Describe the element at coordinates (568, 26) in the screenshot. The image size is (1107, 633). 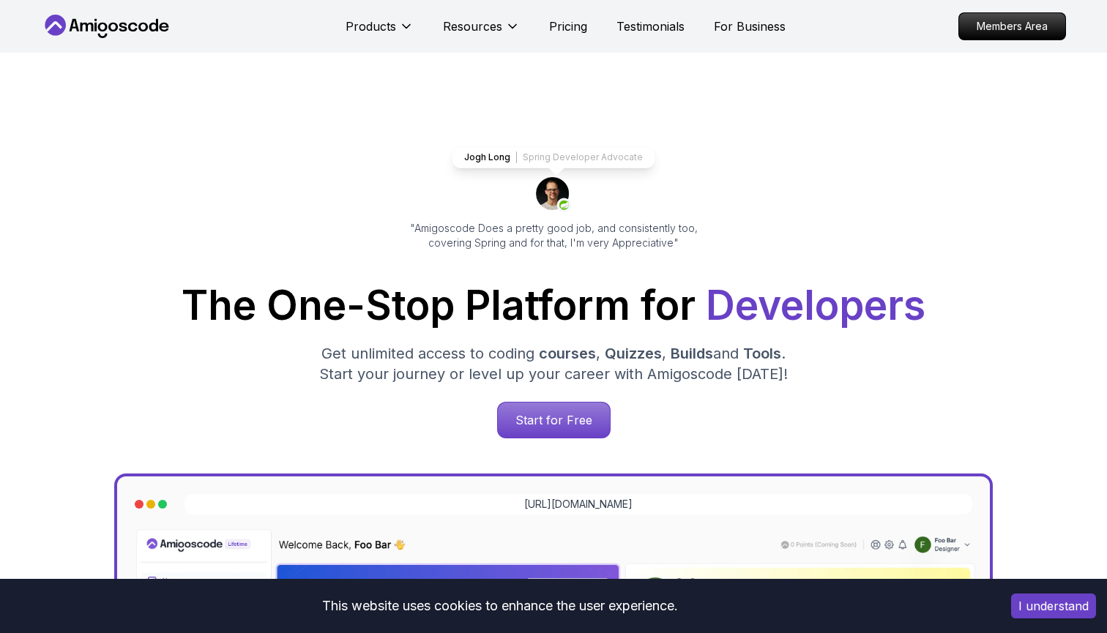
I see `p: Pricing` at that location.